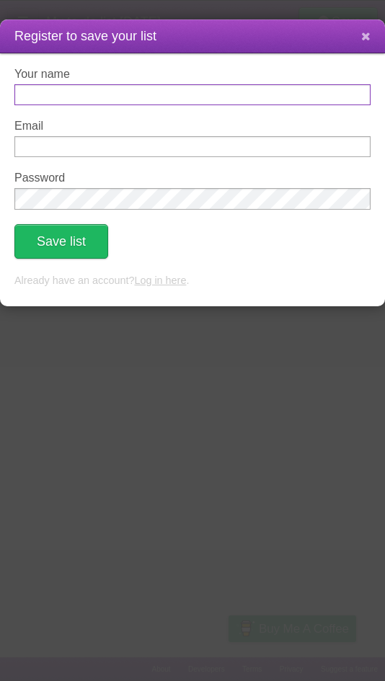  I want to click on label: Your name, so click(193, 74).